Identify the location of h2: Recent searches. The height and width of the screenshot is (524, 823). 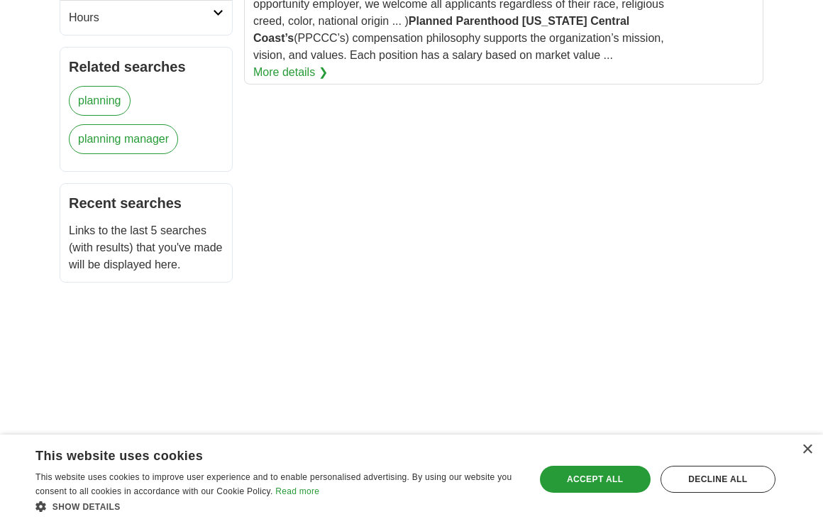
(146, 203).